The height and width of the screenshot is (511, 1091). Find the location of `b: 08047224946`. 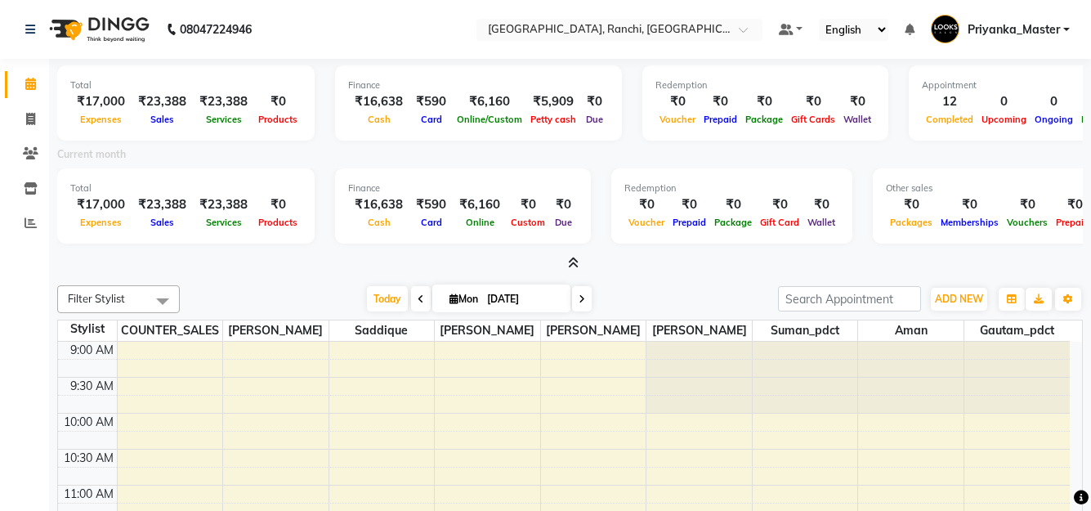

b: 08047224946 is located at coordinates (216, 29).